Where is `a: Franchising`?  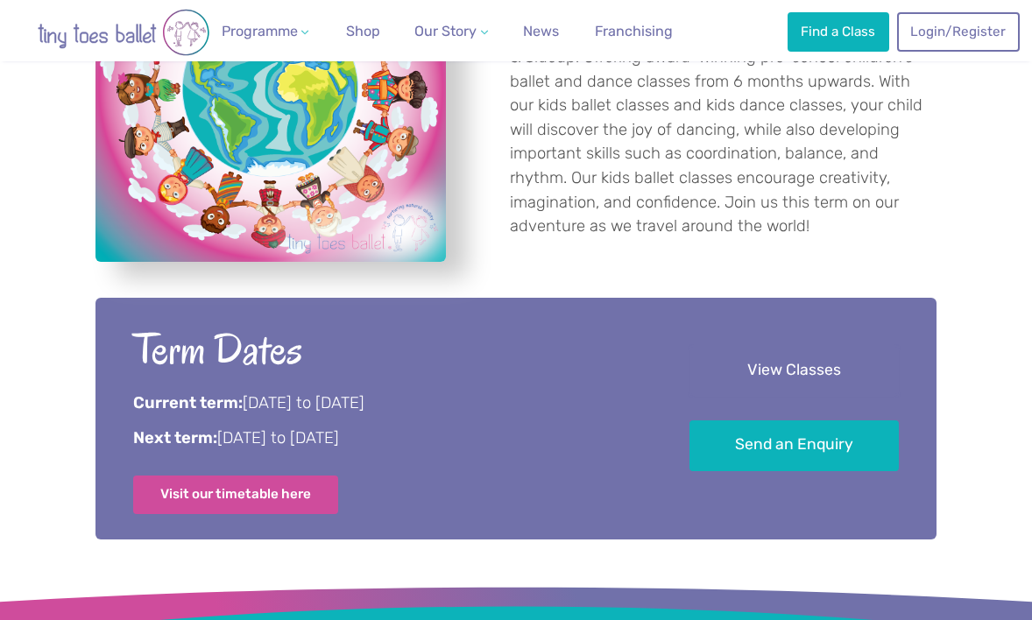 a: Franchising is located at coordinates (633, 32).